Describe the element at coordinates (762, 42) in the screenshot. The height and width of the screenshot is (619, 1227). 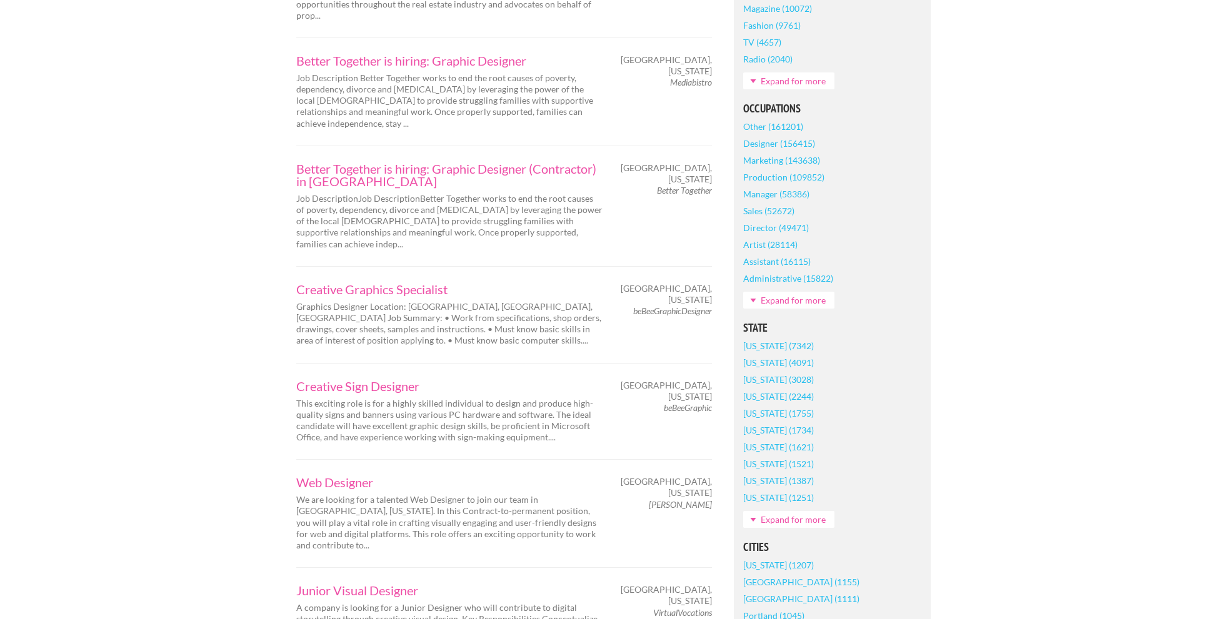
I see `a: TV (4657)` at that location.